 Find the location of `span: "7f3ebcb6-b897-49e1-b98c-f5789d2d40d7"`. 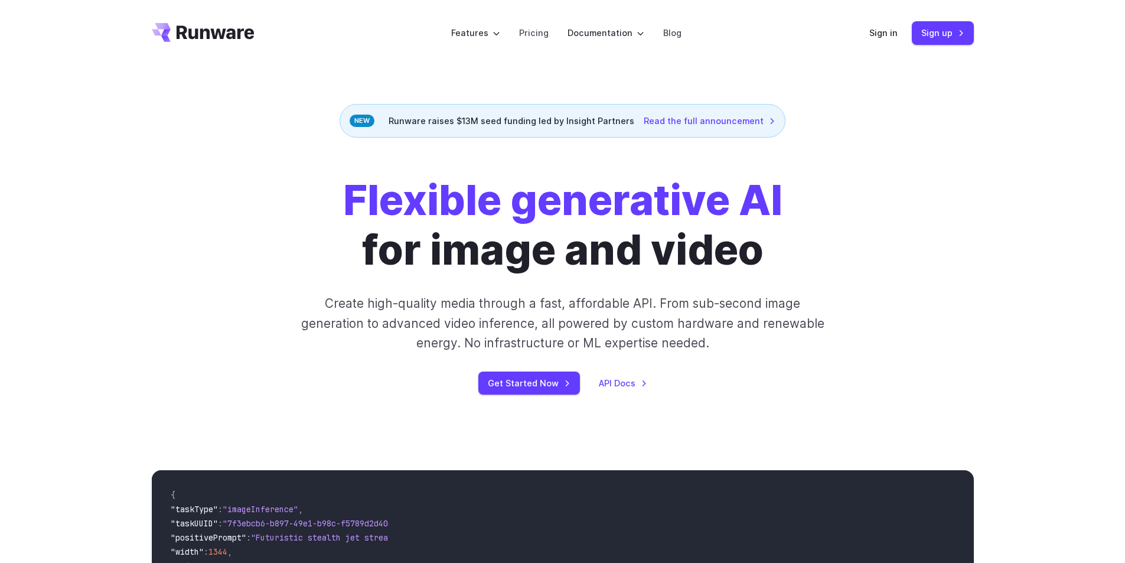

span: "7f3ebcb6-b897-49e1-b98c-f5789d2d40d7" is located at coordinates (312, 523).